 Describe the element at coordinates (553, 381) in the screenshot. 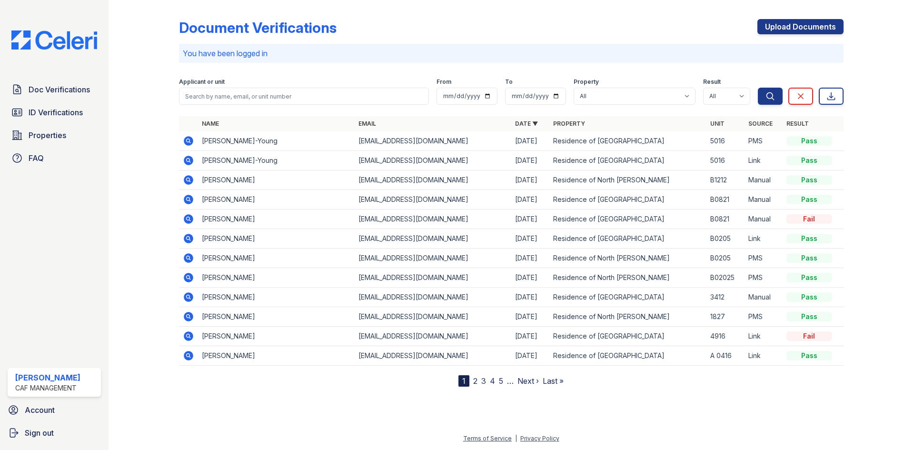

I see `a: Last »` at that location.